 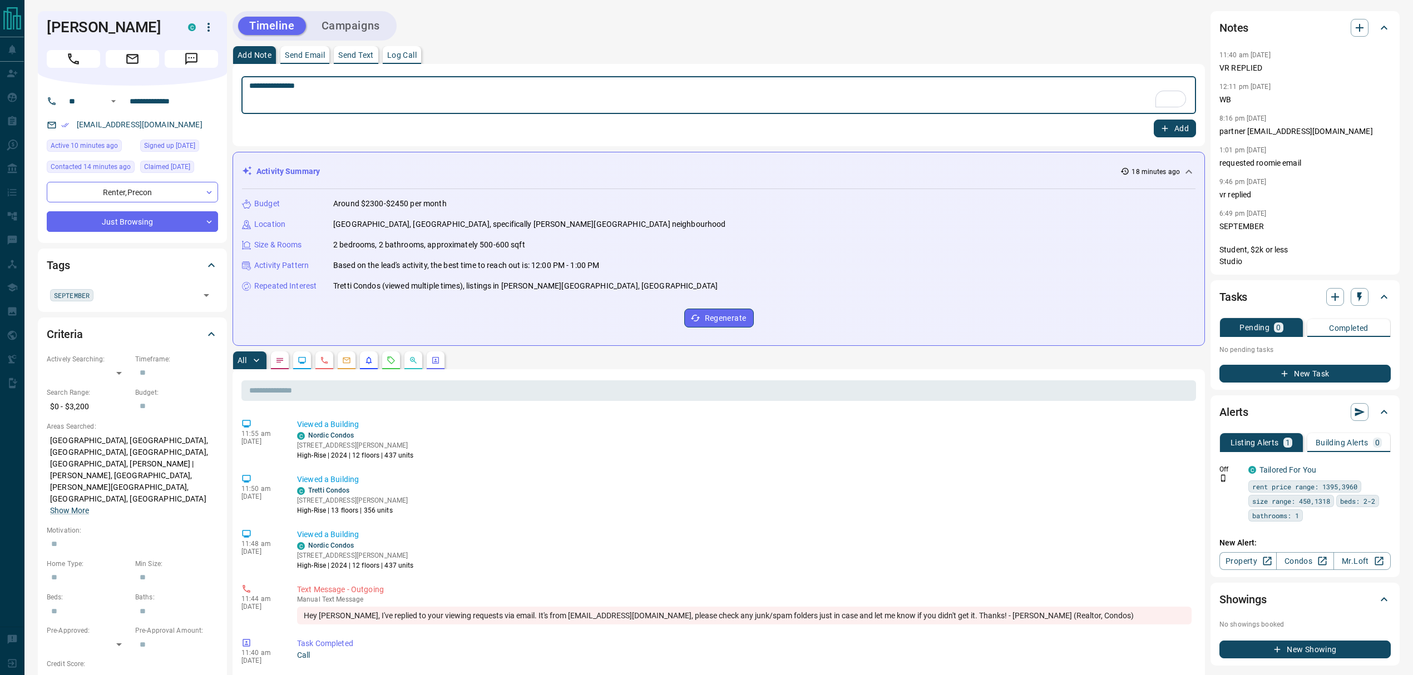 What do you see at coordinates (1230, 469) in the screenshot?
I see `p: Off` at bounding box center [1230, 469].